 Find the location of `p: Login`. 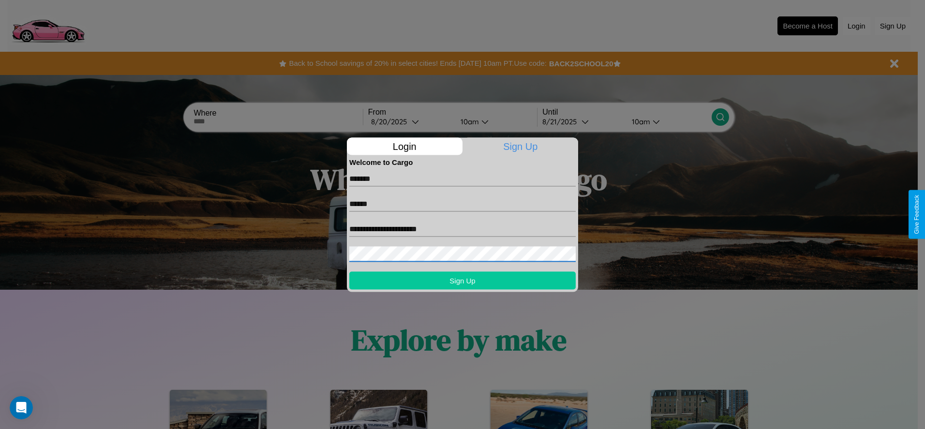

p: Login is located at coordinates (404, 146).